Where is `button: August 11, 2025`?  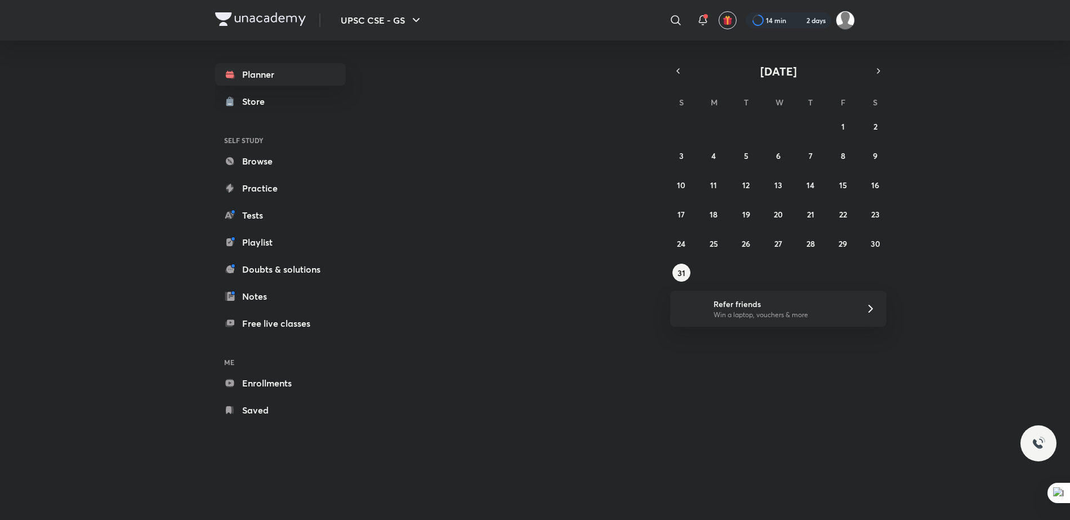
button: August 11, 2025 is located at coordinates (714, 185).